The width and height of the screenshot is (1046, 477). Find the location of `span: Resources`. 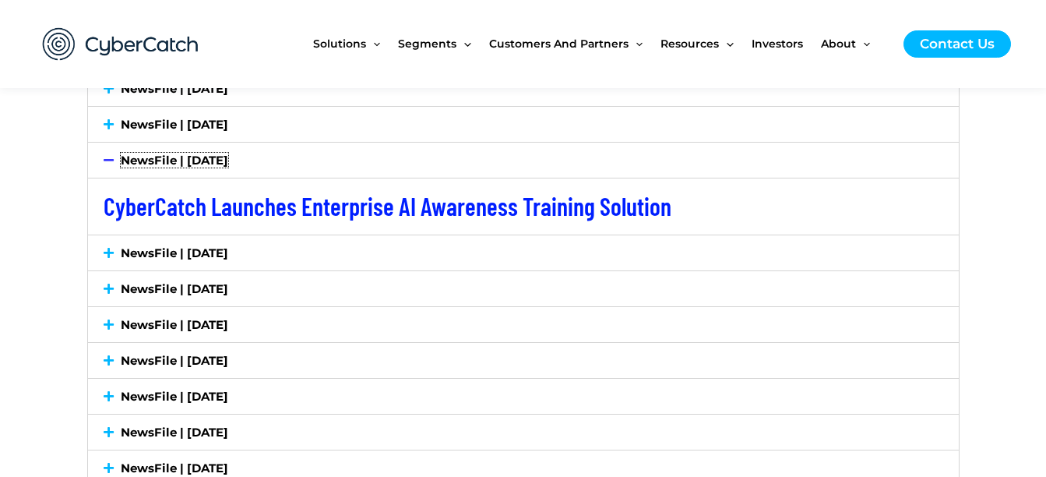

span: Resources is located at coordinates (689, 44).